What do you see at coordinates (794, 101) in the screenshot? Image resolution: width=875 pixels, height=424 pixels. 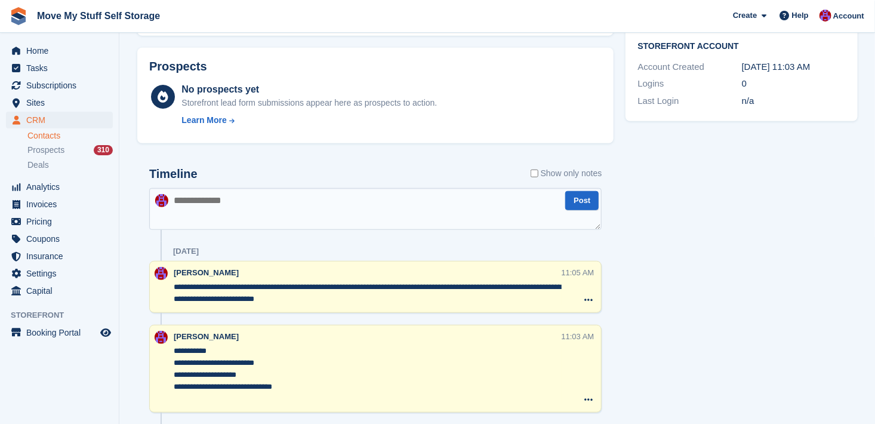 I see `div: n/a` at bounding box center [794, 101].